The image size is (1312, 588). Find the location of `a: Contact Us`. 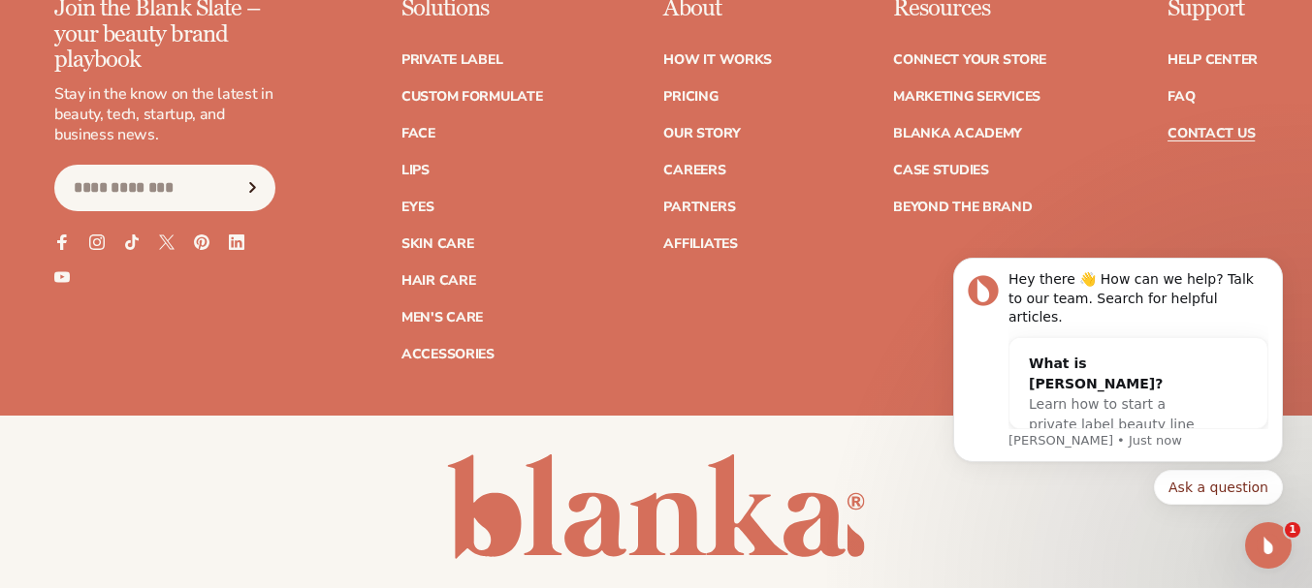

a: Contact Us is located at coordinates (1211, 134).